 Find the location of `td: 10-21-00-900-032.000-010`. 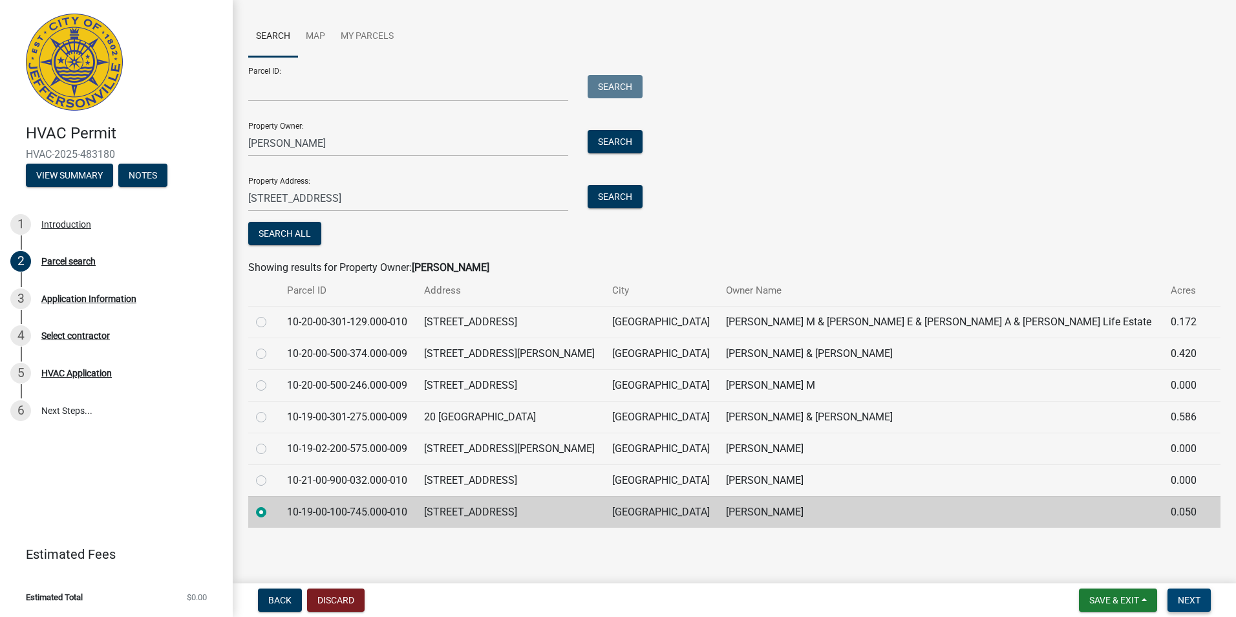

td: 10-21-00-900-032.000-010 is located at coordinates (348, 480).